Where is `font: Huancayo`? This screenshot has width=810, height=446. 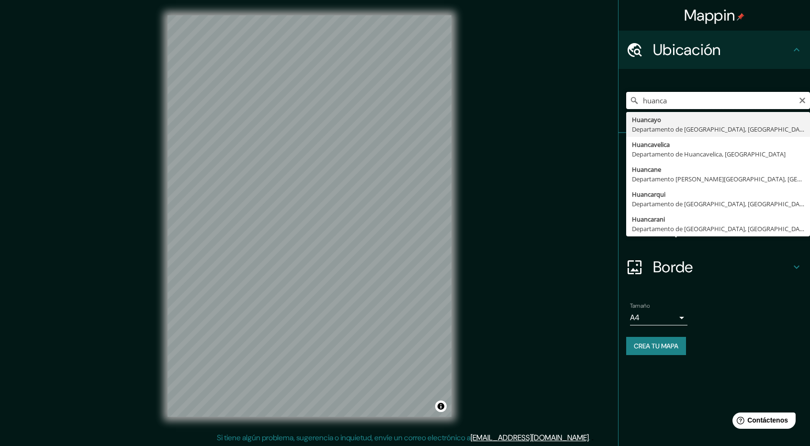
font: Huancayo is located at coordinates (647, 120).